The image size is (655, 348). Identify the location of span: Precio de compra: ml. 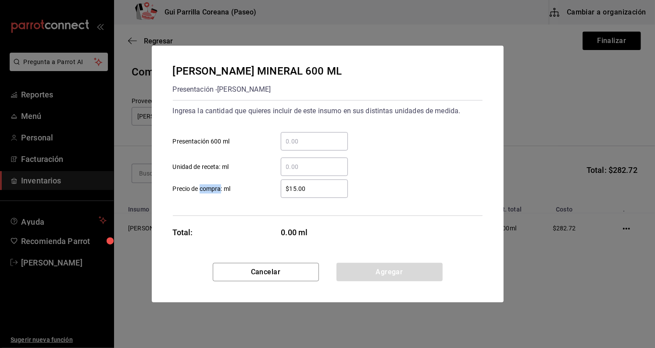
(202, 189).